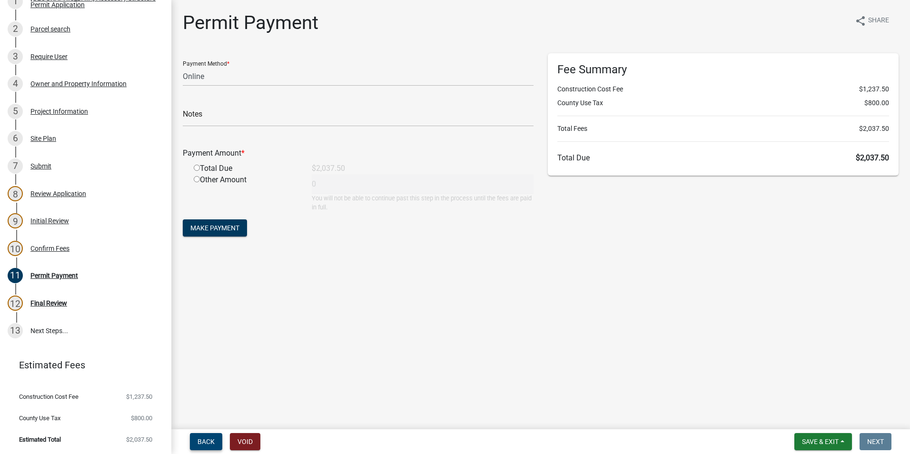 This screenshot has width=910, height=454. I want to click on div: Other Amount, so click(246, 193).